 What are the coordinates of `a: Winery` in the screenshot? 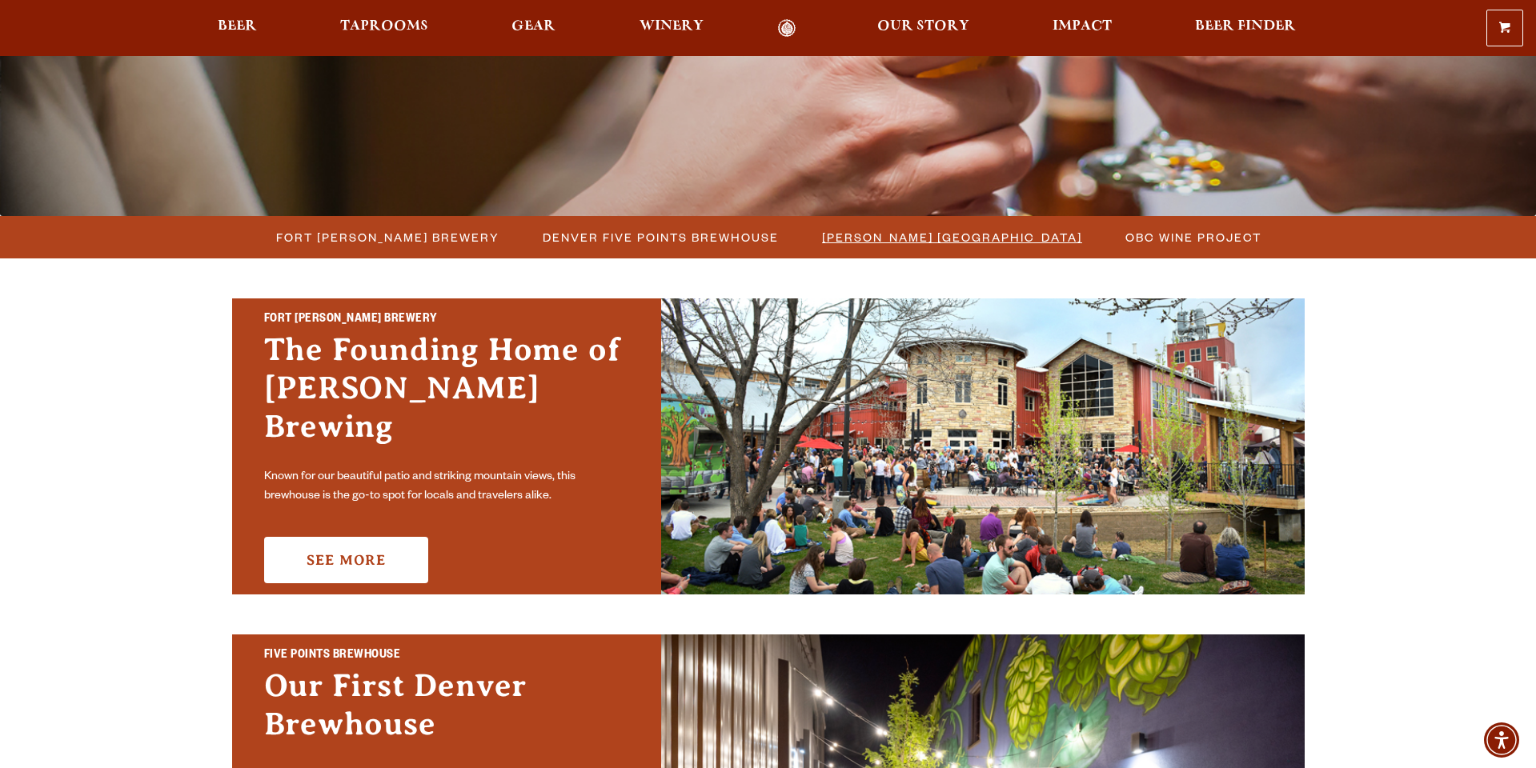 It's located at (672, 28).